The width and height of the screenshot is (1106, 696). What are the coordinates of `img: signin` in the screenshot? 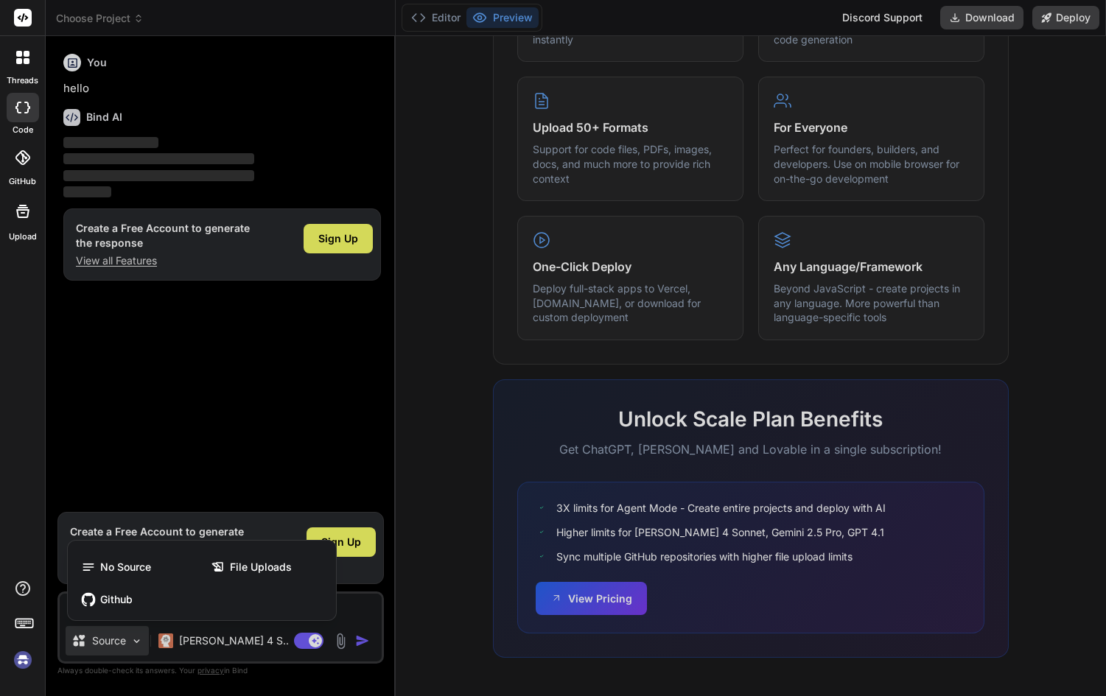 It's located at (23, 660).